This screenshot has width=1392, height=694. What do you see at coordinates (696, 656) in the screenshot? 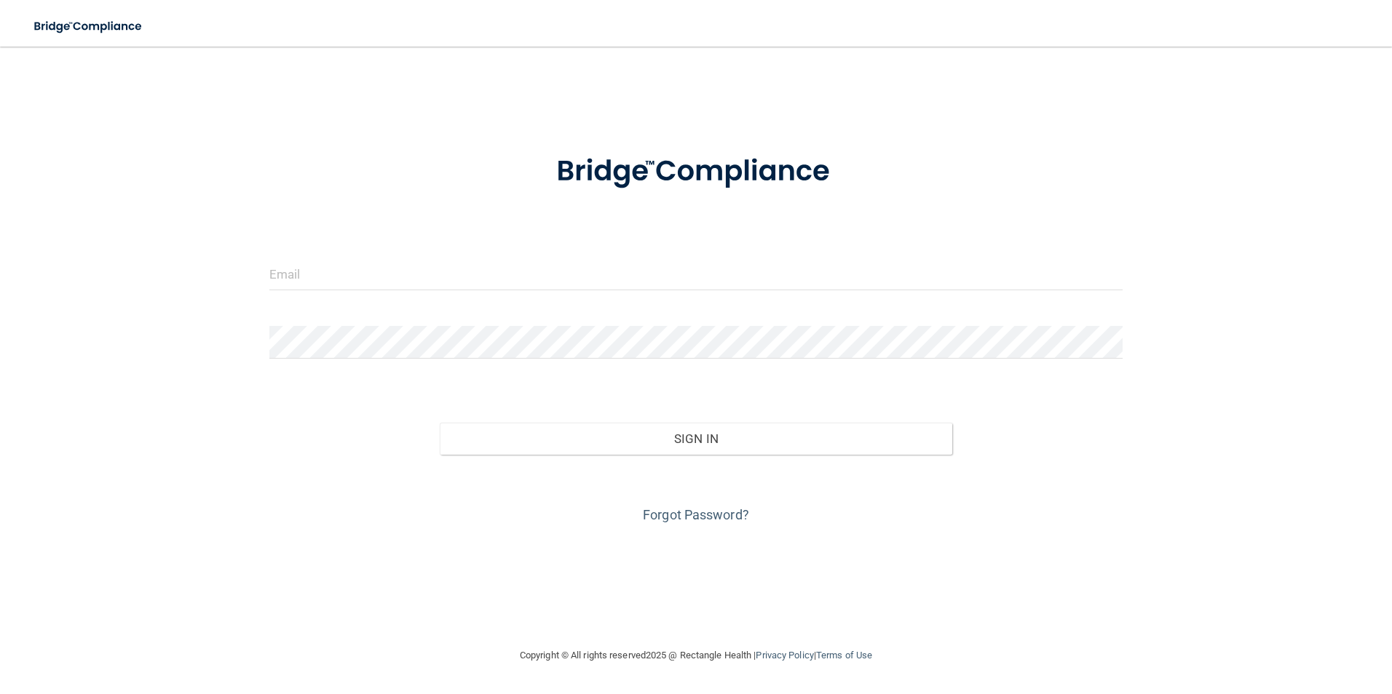
I see `div: Copyright © All rights reserved 2025 @ Rectangle Health | |` at bounding box center [696, 656].